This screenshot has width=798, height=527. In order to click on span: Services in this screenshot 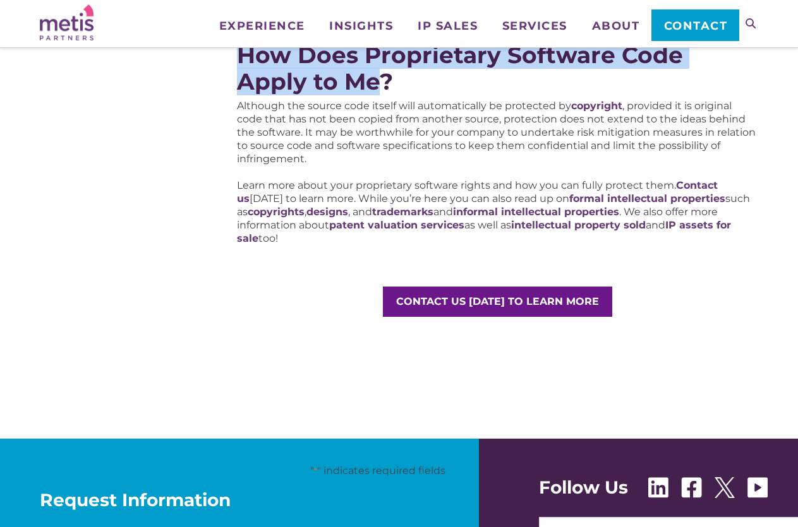, I will do `click(534, 26)`.